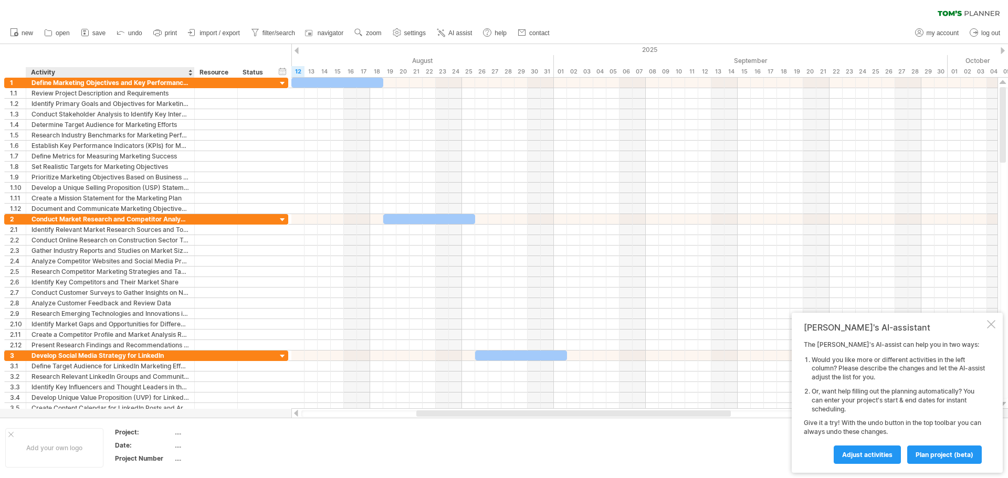  I want to click on a: contact, so click(534, 33).